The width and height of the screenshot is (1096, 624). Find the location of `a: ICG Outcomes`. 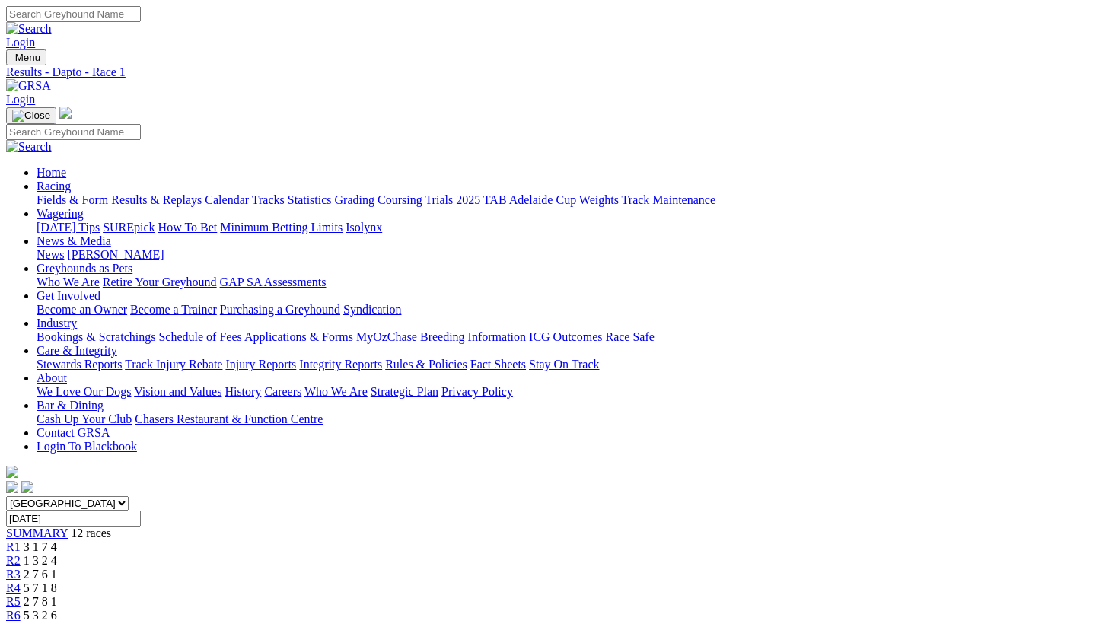

a: ICG Outcomes is located at coordinates (566, 337).